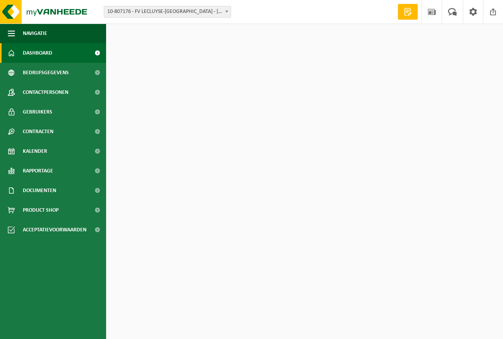 This screenshot has width=503, height=339. Describe the element at coordinates (35, 151) in the screenshot. I see `span: Kalender` at that location.